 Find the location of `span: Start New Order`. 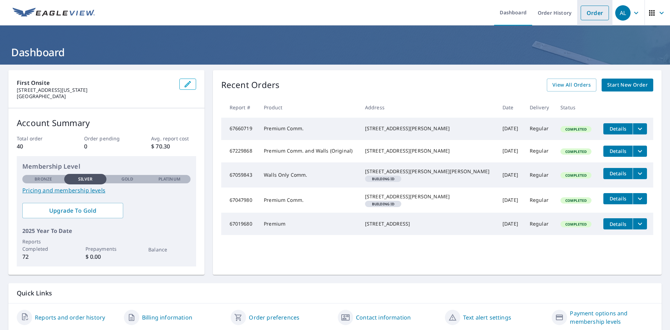

span: Start New Order is located at coordinates (627, 85).